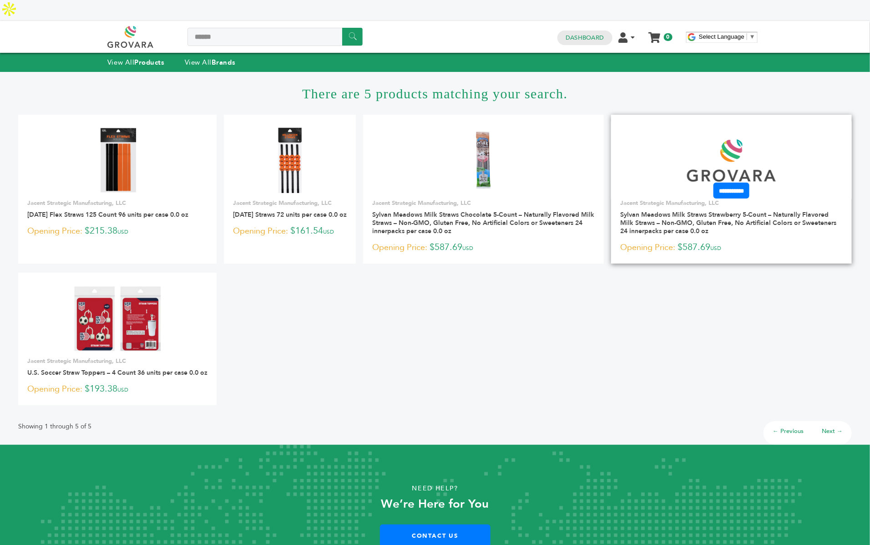  Describe the element at coordinates (721, 36) in the screenshot. I see `span: Select Language` at that location.